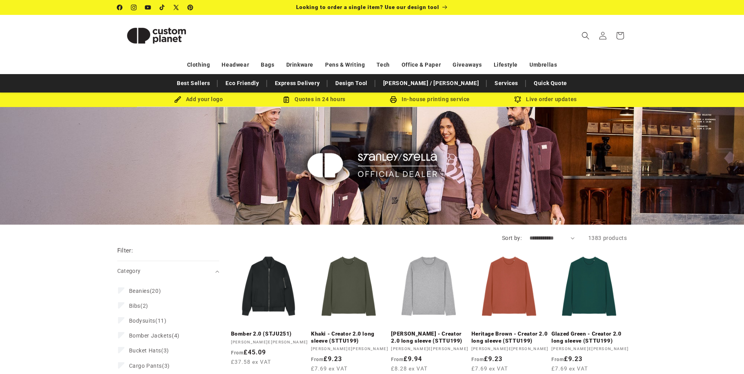 The image size is (744, 374). What do you see at coordinates (178, 100) in the screenshot?
I see `img: Brush Icon` at bounding box center [178, 100].